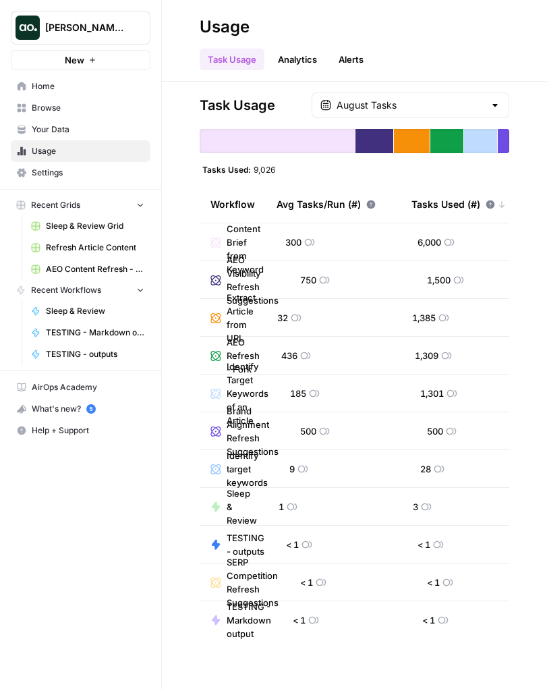 The height and width of the screenshot is (689, 547). What do you see at coordinates (245, 242) in the screenshot?
I see `span: Create Content Brief from Keyword` at bounding box center [245, 242].